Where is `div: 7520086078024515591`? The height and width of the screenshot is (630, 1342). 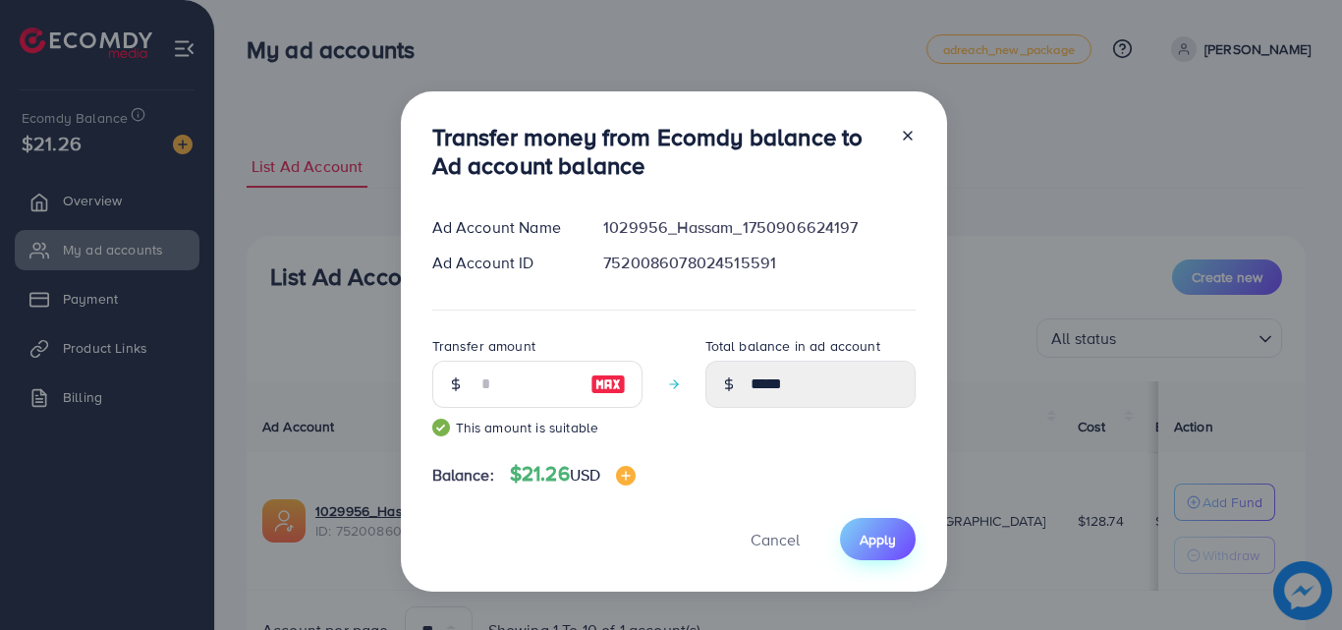
div: 7520086078024515591 is located at coordinates (759, 262).